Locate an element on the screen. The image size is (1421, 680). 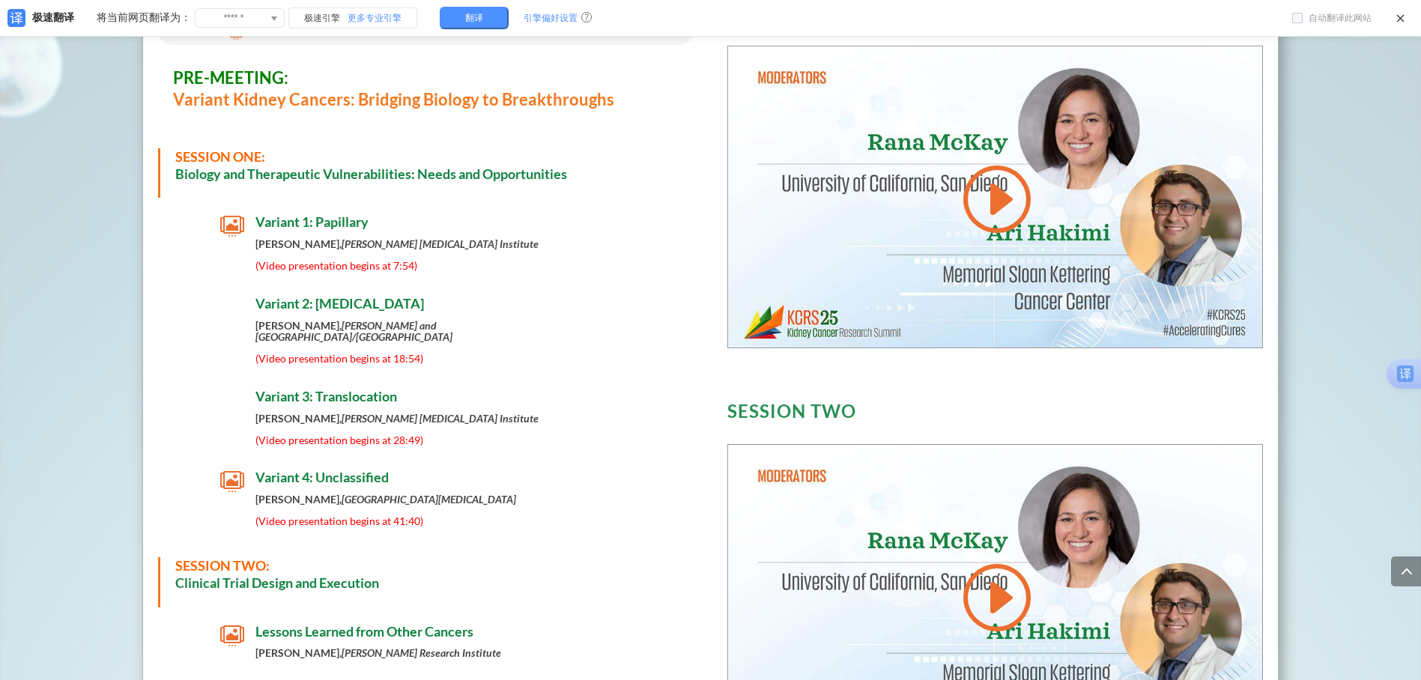
span: Variant 1: Papillary is located at coordinates (312, 222).